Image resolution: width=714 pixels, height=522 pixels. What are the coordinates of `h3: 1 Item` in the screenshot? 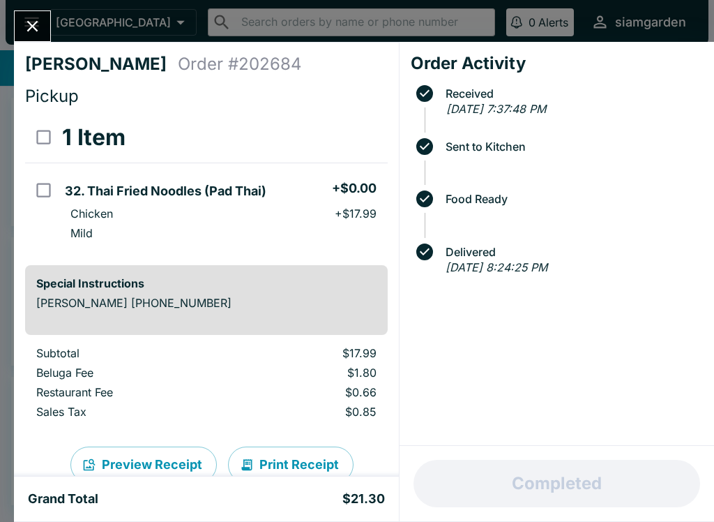 It's located at (93, 137).